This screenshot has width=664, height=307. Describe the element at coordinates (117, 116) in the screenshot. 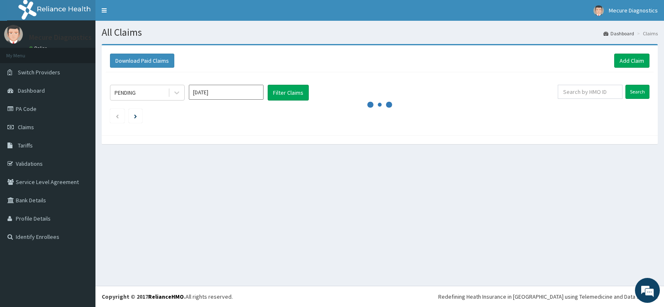

I see `a: Previous page` at that location.